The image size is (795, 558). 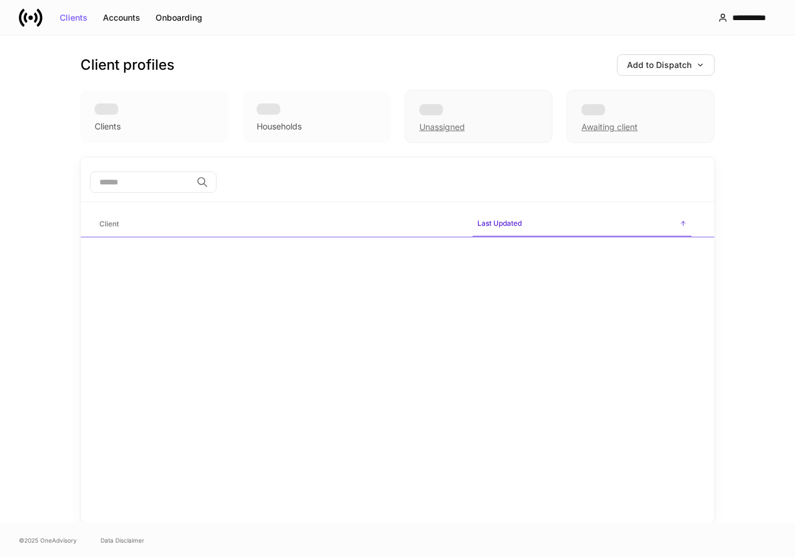 I want to click on span: Last Updated, so click(x=582, y=224).